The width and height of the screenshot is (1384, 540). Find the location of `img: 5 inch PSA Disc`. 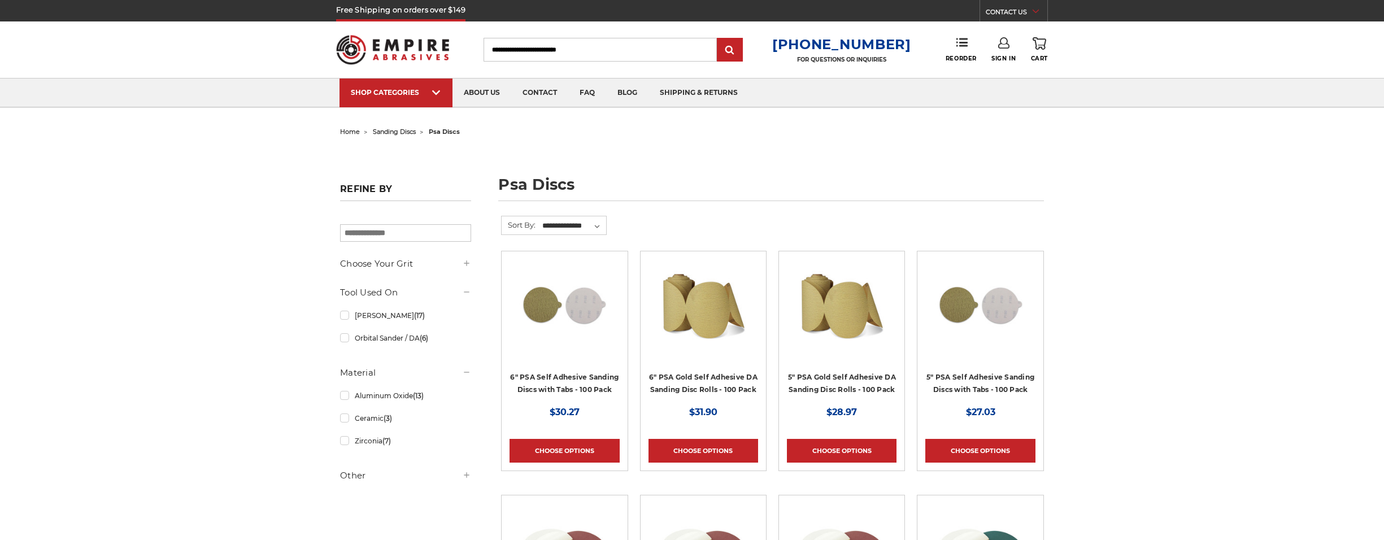

img: 5 inch PSA Disc is located at coordinates (981, 304).